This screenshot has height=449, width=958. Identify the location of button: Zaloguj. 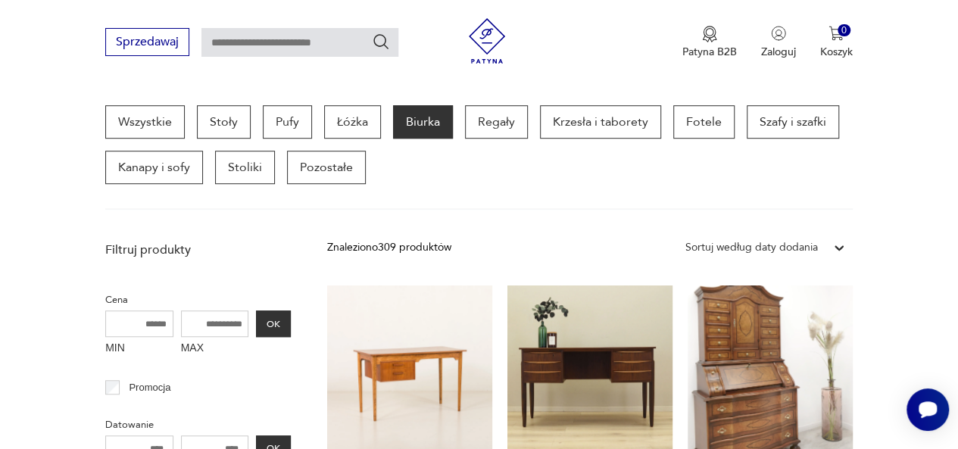
(778, 42).